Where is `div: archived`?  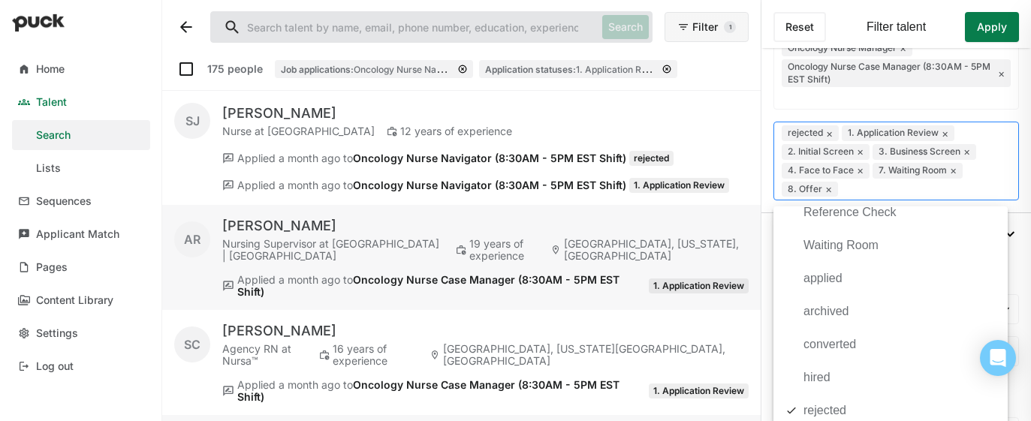 div: archived is located at coordinates (826, 312).